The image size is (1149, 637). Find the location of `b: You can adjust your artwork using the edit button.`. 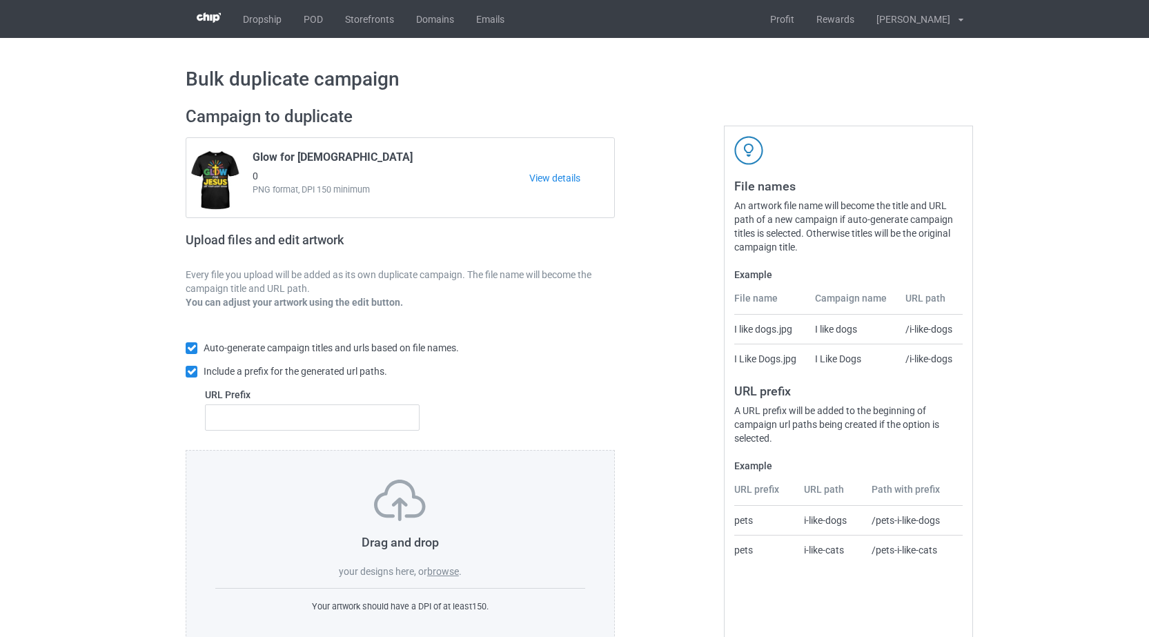

b: You can adjust your artwork using the edit button. is located at coordinates (294, 302).